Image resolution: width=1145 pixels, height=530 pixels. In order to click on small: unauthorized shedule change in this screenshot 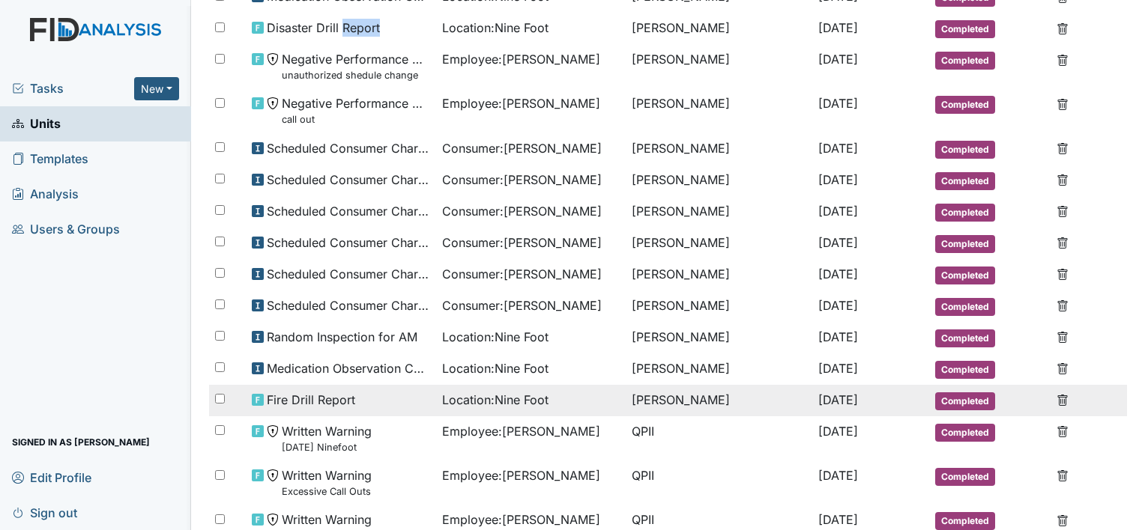, I will do `click(356, 75)`.